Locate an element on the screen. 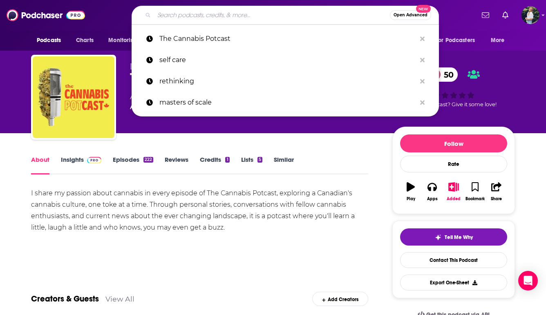 The width and height of the screenshot is (546, 315). span: Charts is located at coordinates (85, 40).